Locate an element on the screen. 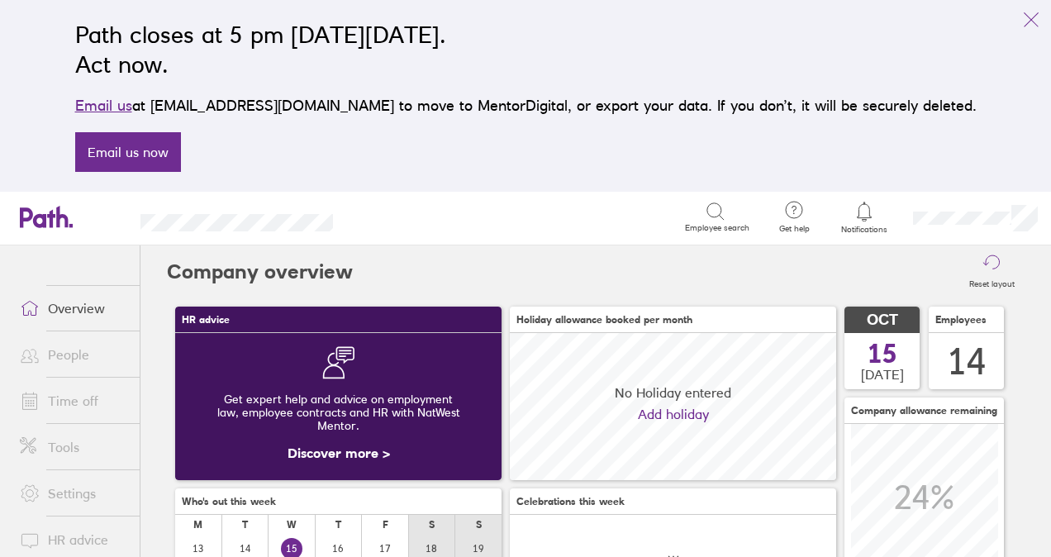  a: Notifications is located at coordinates (864, 217).